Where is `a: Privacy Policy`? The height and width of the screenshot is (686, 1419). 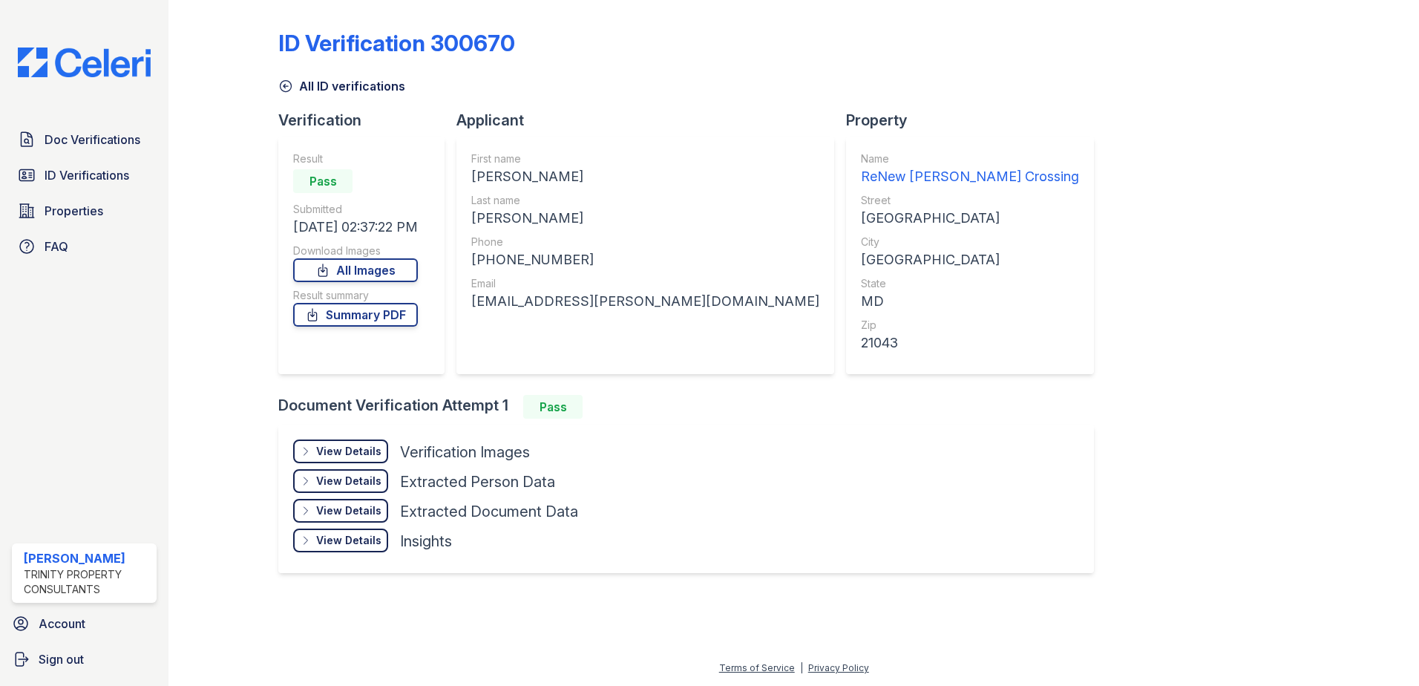 a: Privacy Policy is located at coordinates (839, 667).